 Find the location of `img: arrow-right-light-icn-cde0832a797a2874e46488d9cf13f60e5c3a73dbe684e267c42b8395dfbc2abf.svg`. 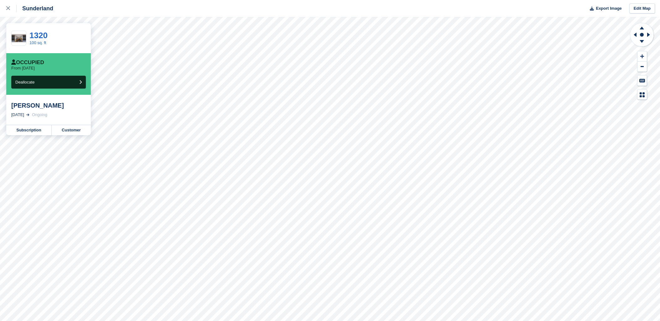

img: arrow-right-light-icn-cde0832a797a2874e46488d9cf13f60e5c3a73dbe684e267c42b8395dfbc2abf.svg is located at coordinates (28, 115).